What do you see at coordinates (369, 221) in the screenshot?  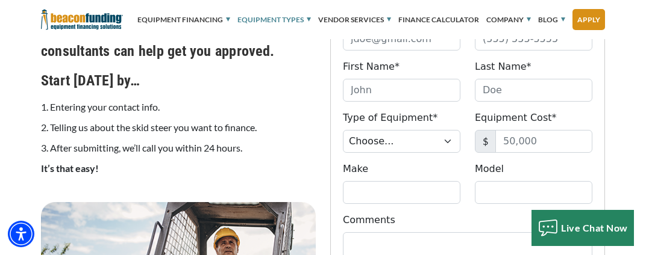 I see `label: Comments` at bounding box center [369, 221].